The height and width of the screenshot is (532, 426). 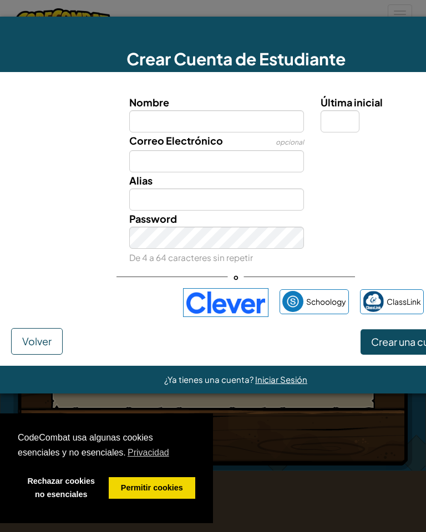 I want to click on img: clever-logo-blue.png, so click(x=226, y=303).